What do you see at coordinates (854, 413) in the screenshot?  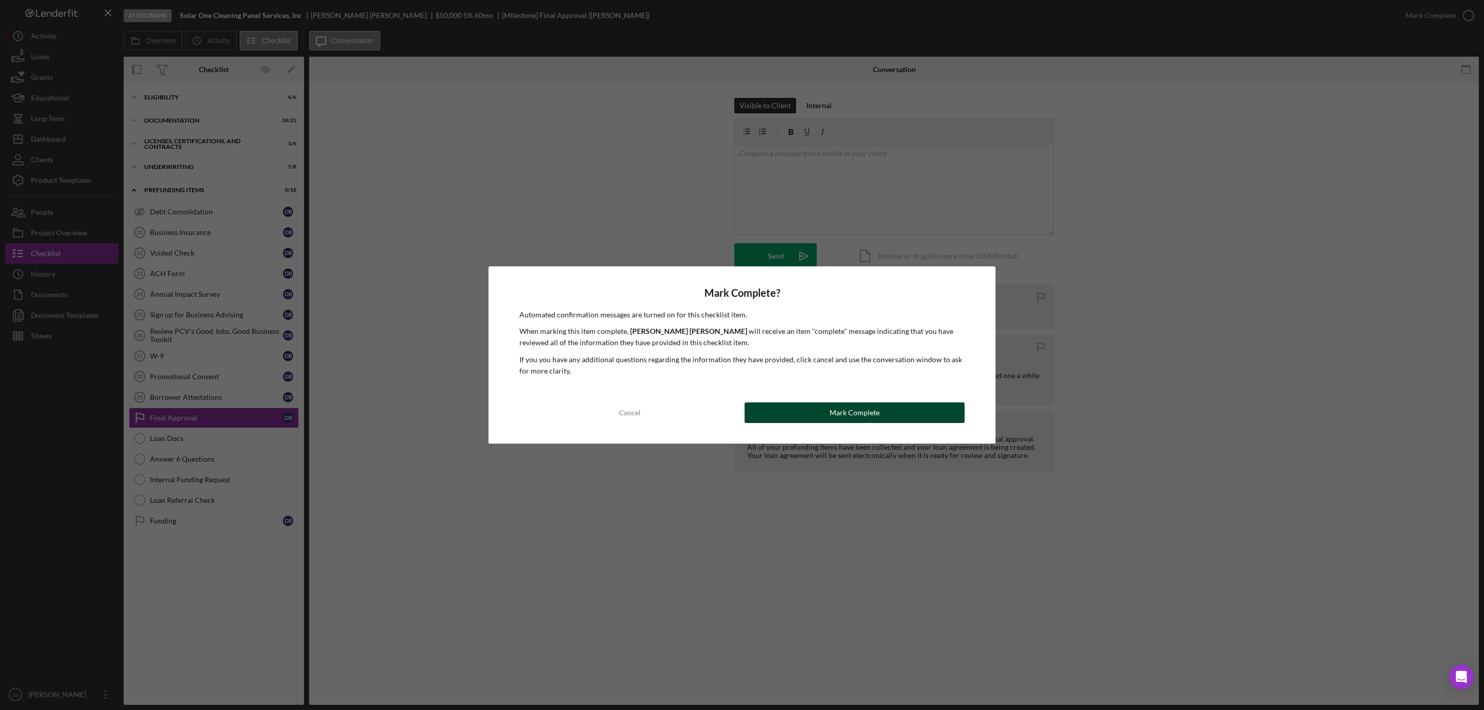 I see `div: Mark Complete` at bounding box center [854, 413].